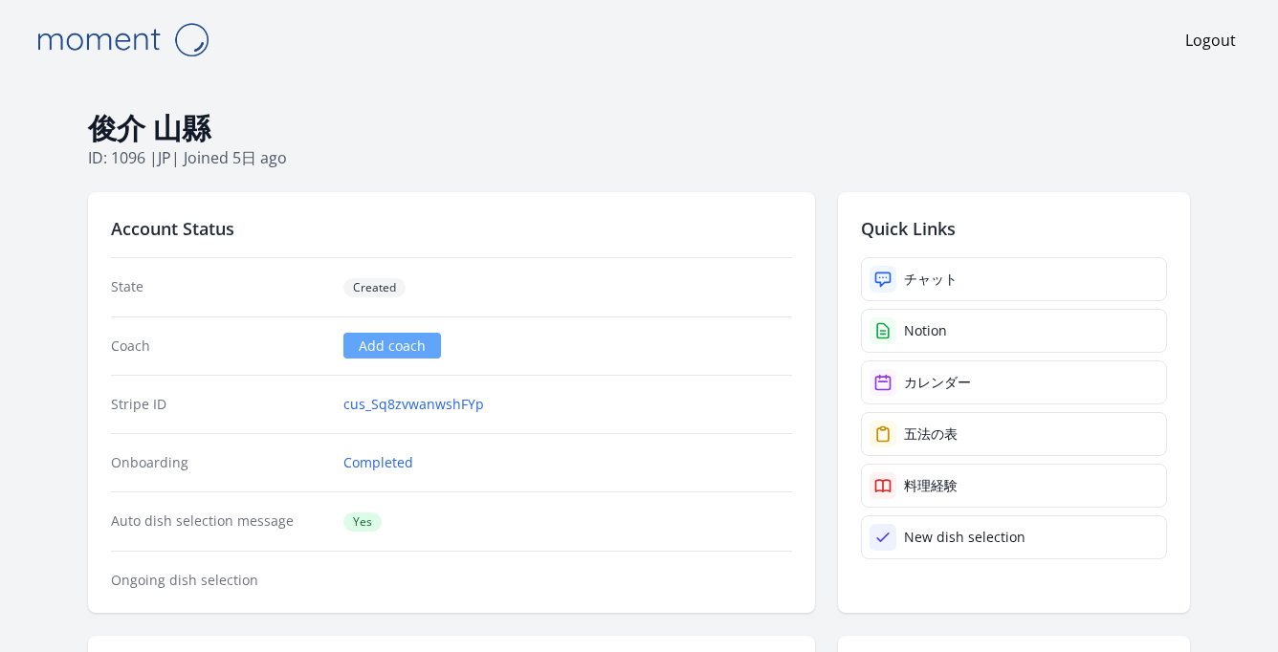 The height and width of the screenshot is (652, 1278). I want to click on a: Notion, so click(1014, 331).